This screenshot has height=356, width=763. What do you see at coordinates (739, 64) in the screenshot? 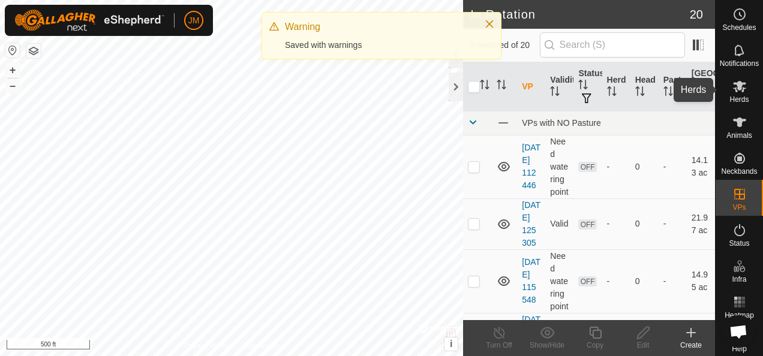
I see `span: Notifications` at bounding box center [739, 64].